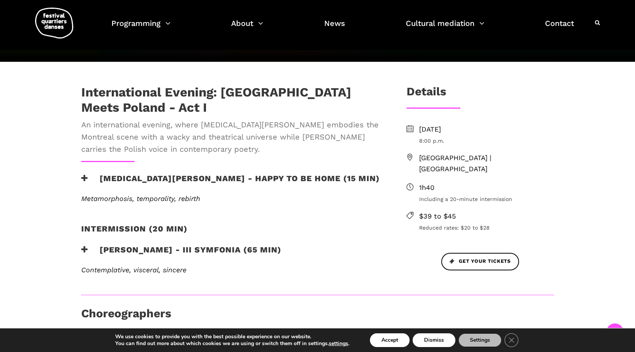 Image resolution: width=635 pixels, height=352 pixels. Describe the element at coordinates (560, 23) in the screenshot. I see `font: Contact` at that location.